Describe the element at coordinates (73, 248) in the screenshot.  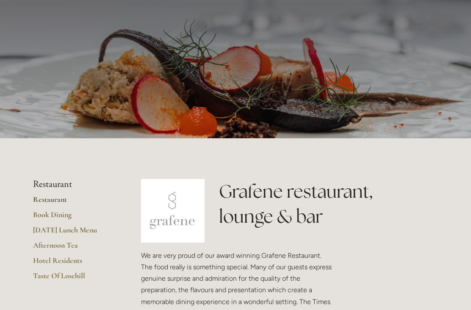
I see `a: Afternoon Tea` at that location.